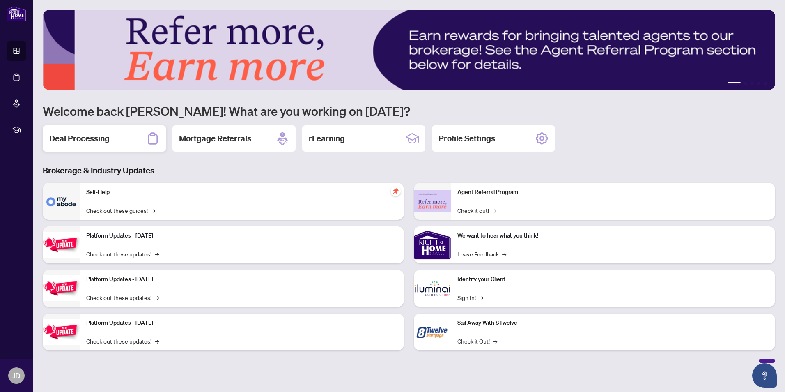  What do you see at coordinates (470, 297) in the screenshot?
I see `a: Sign In!→` at bounding box center [470, 297].